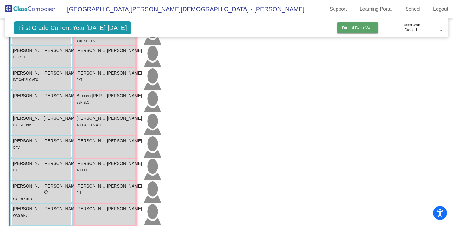 Image resolution: width=453 pixels, height=226 pixels. Describe the element at coordinates (82, 170) in the screenshot. I see `span: INT ELL` at that location.